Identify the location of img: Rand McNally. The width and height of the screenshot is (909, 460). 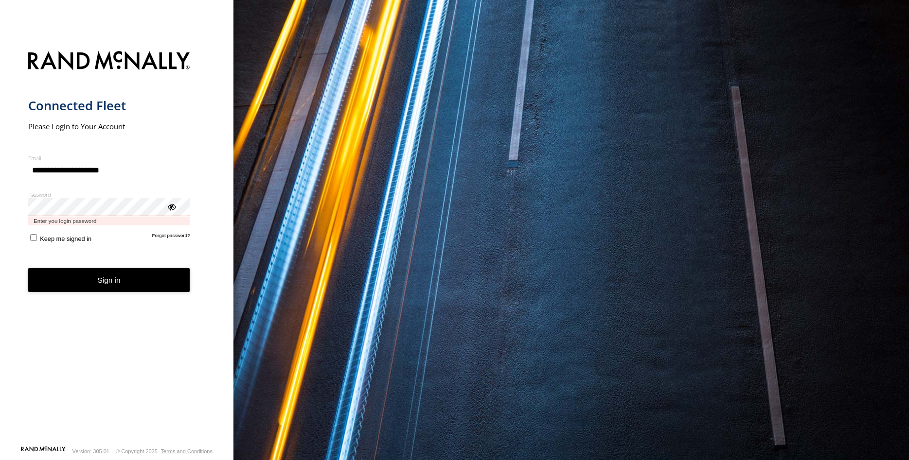
(109, 61).